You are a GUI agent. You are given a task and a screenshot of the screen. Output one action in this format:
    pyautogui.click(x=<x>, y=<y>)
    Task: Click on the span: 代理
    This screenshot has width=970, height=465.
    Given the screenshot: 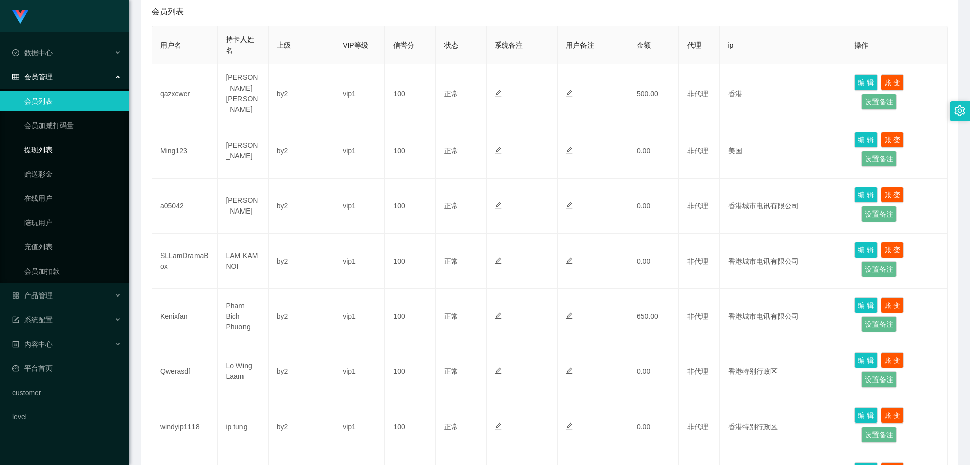 What is the action you would take?
    pyautogui.click(x=694, y=45)
    